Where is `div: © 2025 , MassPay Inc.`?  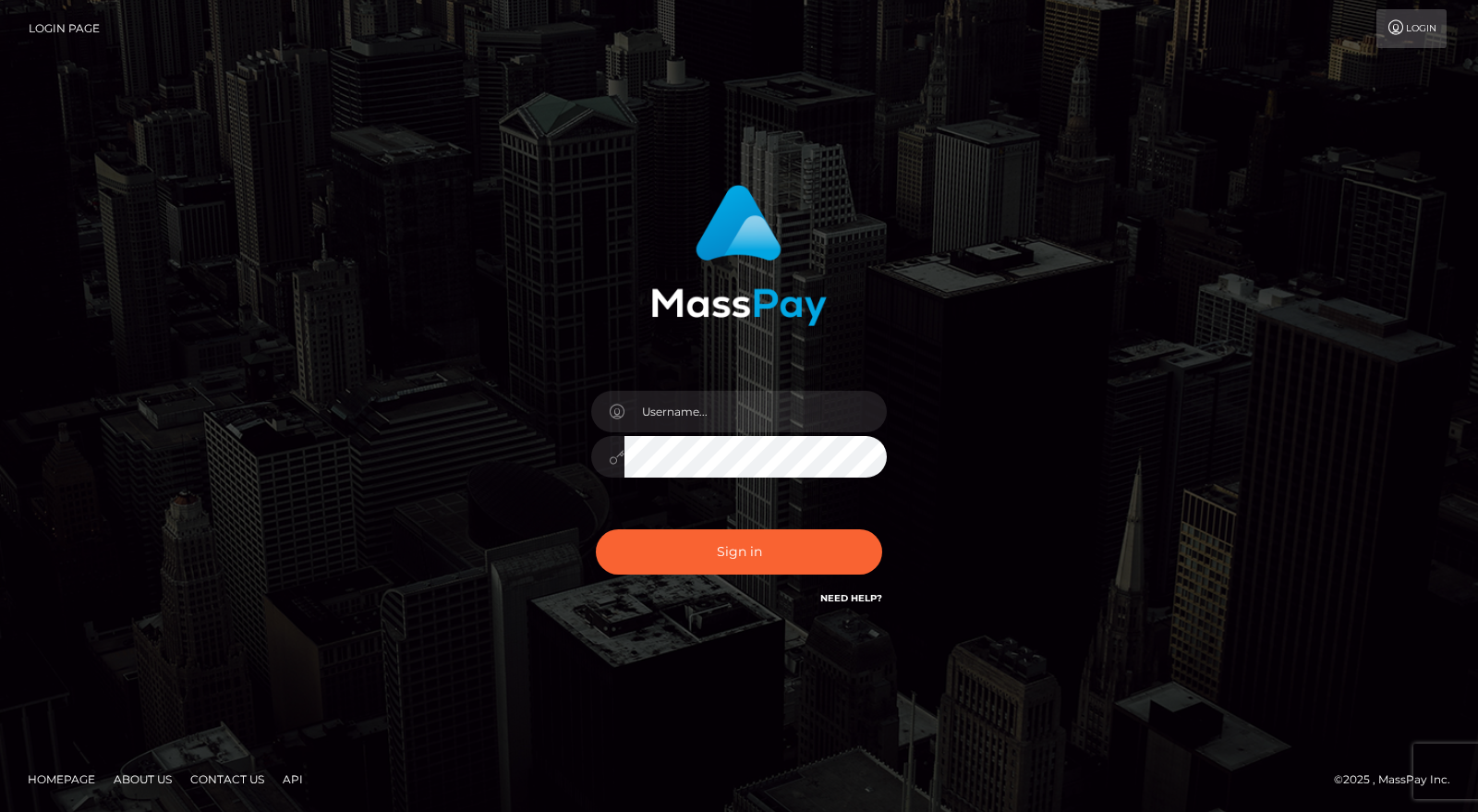
div: © 2025 , MassPay Inc. is located at coordinates (1398, 780).